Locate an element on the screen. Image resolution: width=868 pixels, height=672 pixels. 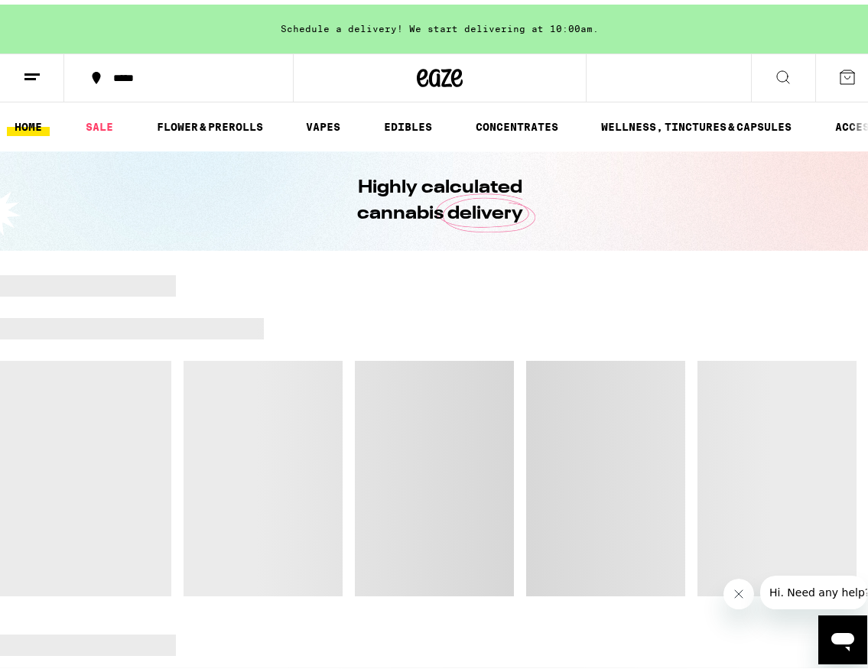
span: Hi. Need any help? is located at coordinates (60, 17).